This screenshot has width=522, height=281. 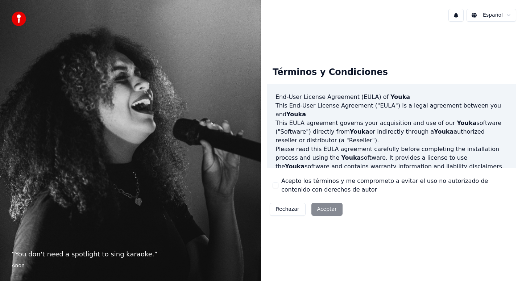 What do you see at coordinates (392, 97) in the screenshot?
I see `h3: End-User License Agreement (EULA) of` at bounding box center [392, 97].